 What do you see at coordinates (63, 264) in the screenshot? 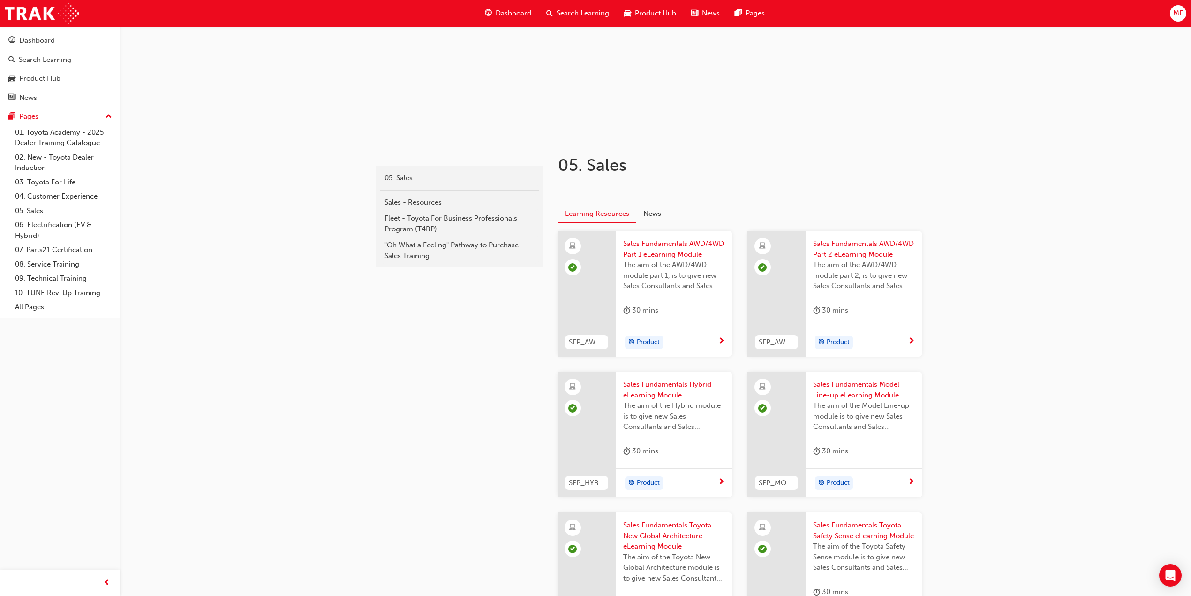
I see `a: 08. Service Training` at bounding box center [63, 264].